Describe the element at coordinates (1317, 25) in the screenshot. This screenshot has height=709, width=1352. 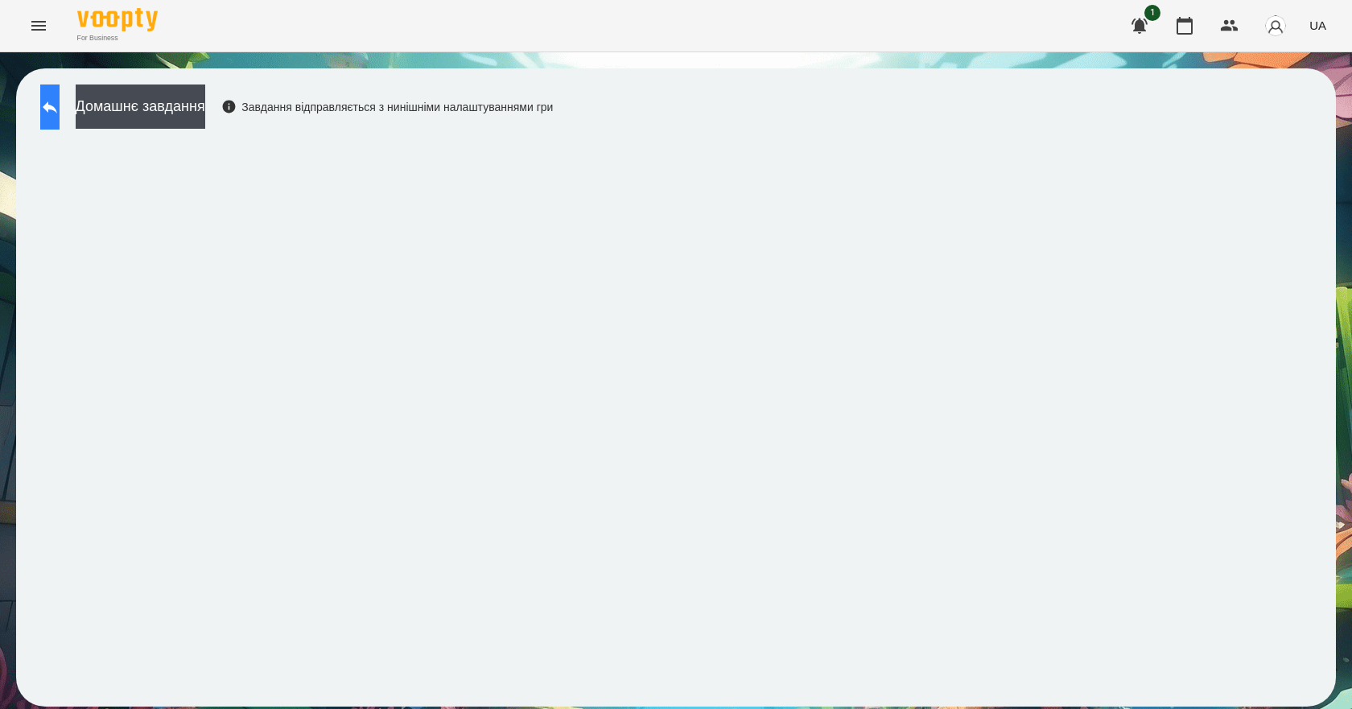
I see `button: UA` at that location.